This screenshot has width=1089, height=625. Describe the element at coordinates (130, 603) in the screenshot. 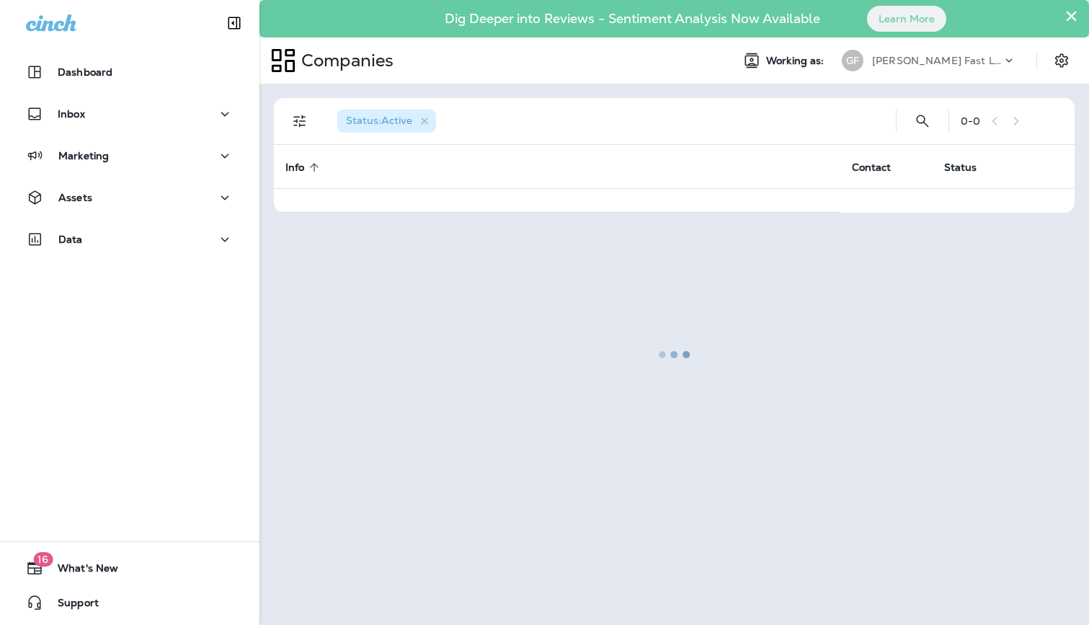

I see `button: Support` at that location.